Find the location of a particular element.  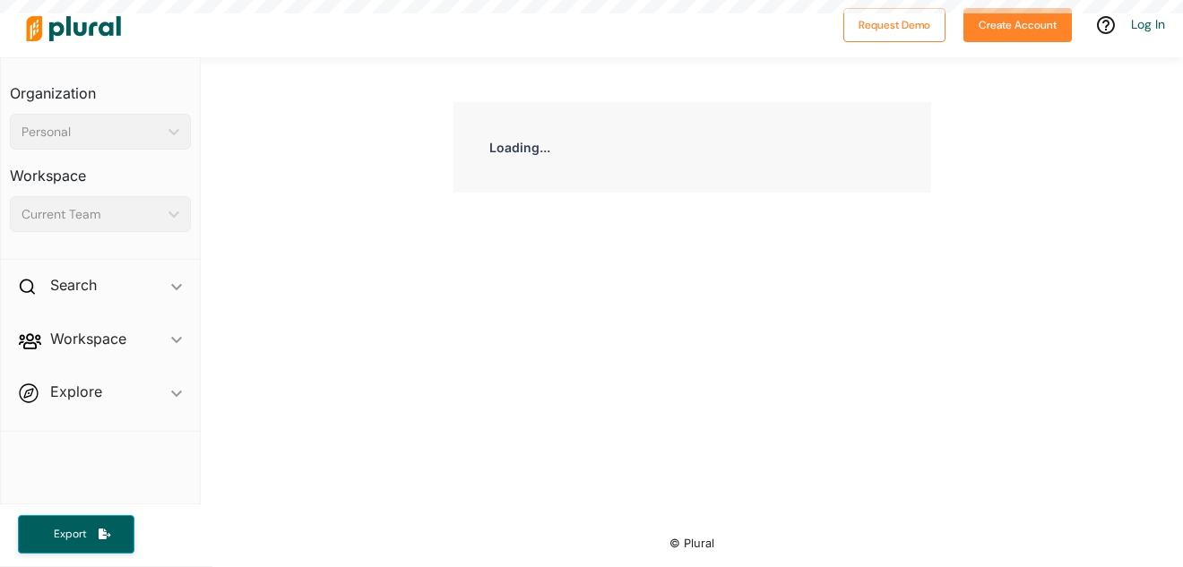

div: Loading... is located at coordinates (692, 147).